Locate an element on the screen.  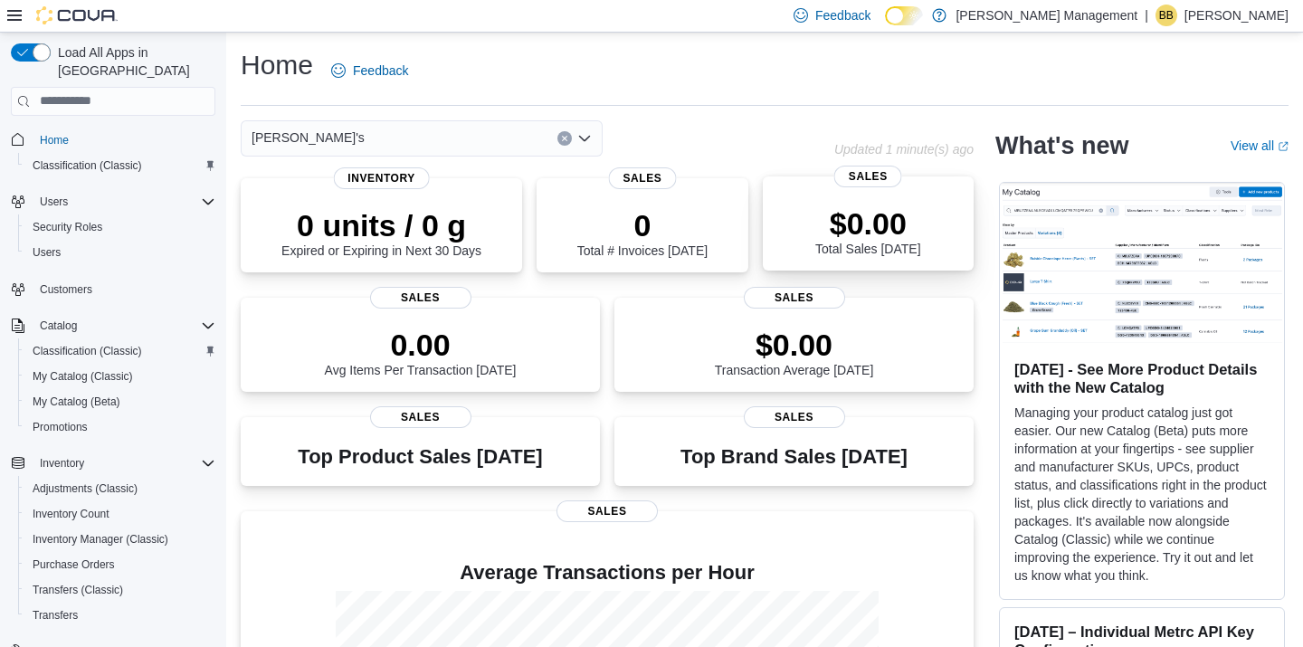
p: 0 is located at coordinates (643, 225).